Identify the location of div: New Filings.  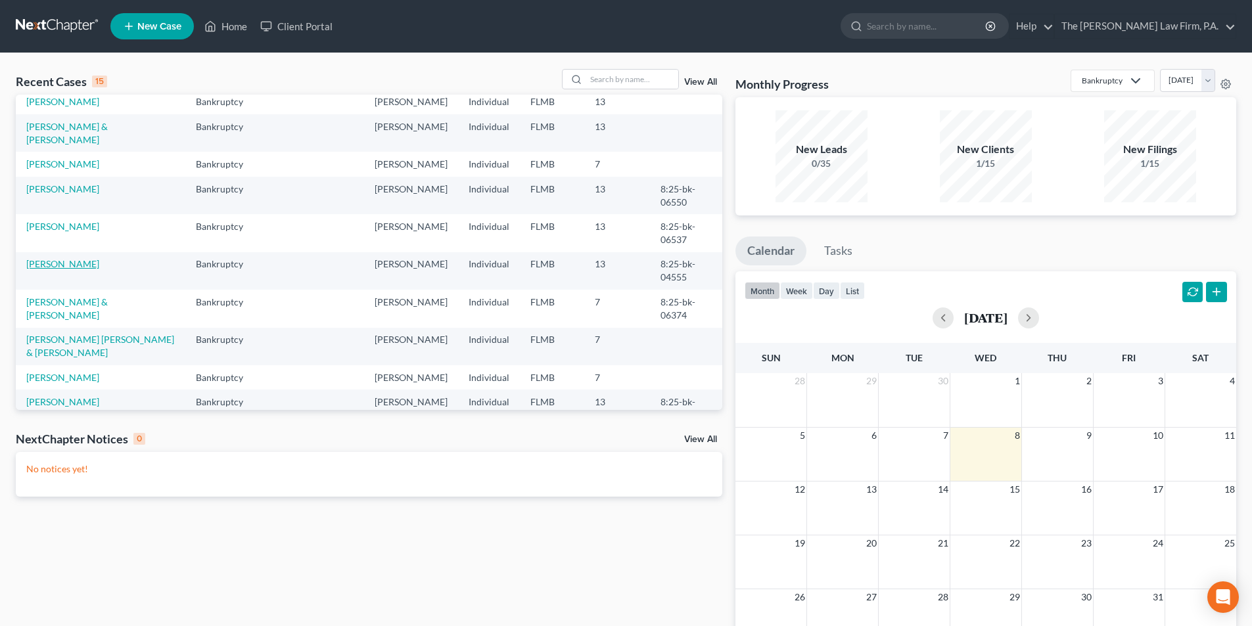
(1150, 149).